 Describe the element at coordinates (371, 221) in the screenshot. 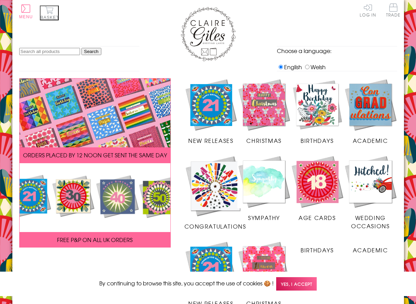

I see `span: Wedding Occasions` at that location.